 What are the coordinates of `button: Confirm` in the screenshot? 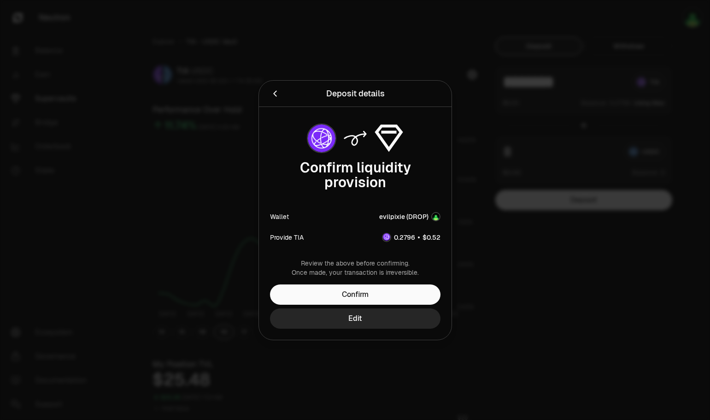 It's located at (355, 294).